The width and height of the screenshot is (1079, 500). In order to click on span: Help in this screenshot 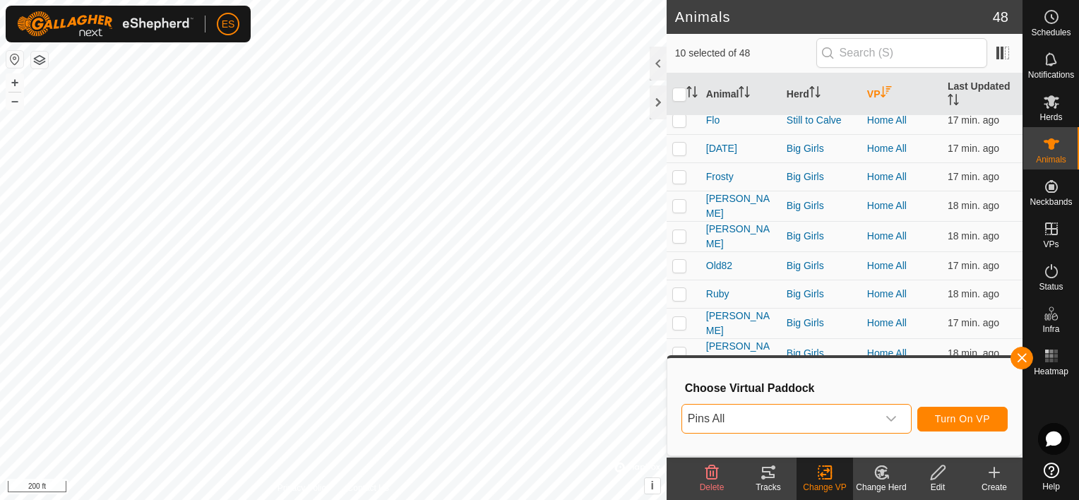, I will do `click(1051, 487)`.